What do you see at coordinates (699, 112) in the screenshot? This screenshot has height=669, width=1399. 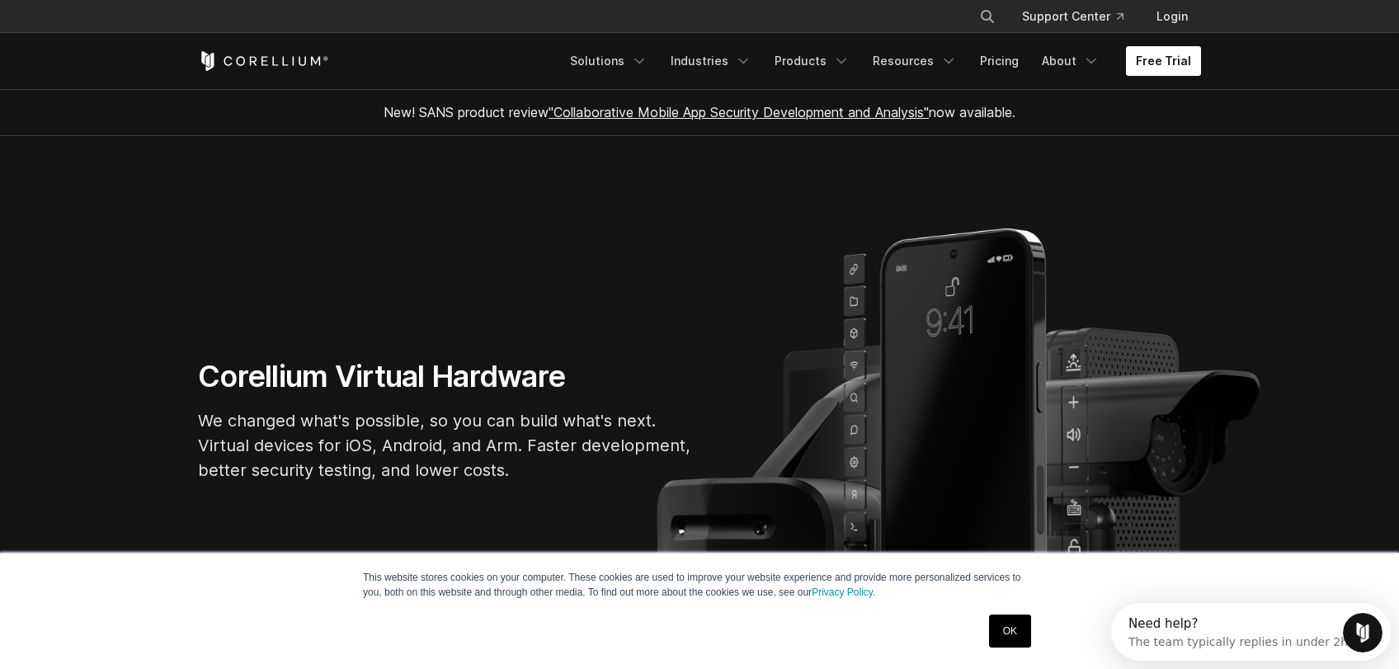 I see `span: New! SANS product review now available.` at bounding box center [699, 112].